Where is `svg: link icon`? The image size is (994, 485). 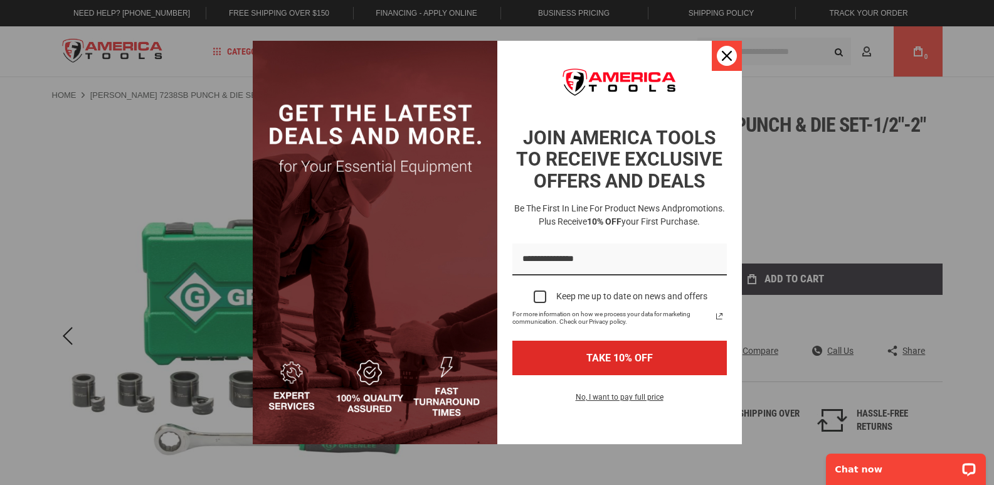 svg: link icon is located at coordinates (719, 316).